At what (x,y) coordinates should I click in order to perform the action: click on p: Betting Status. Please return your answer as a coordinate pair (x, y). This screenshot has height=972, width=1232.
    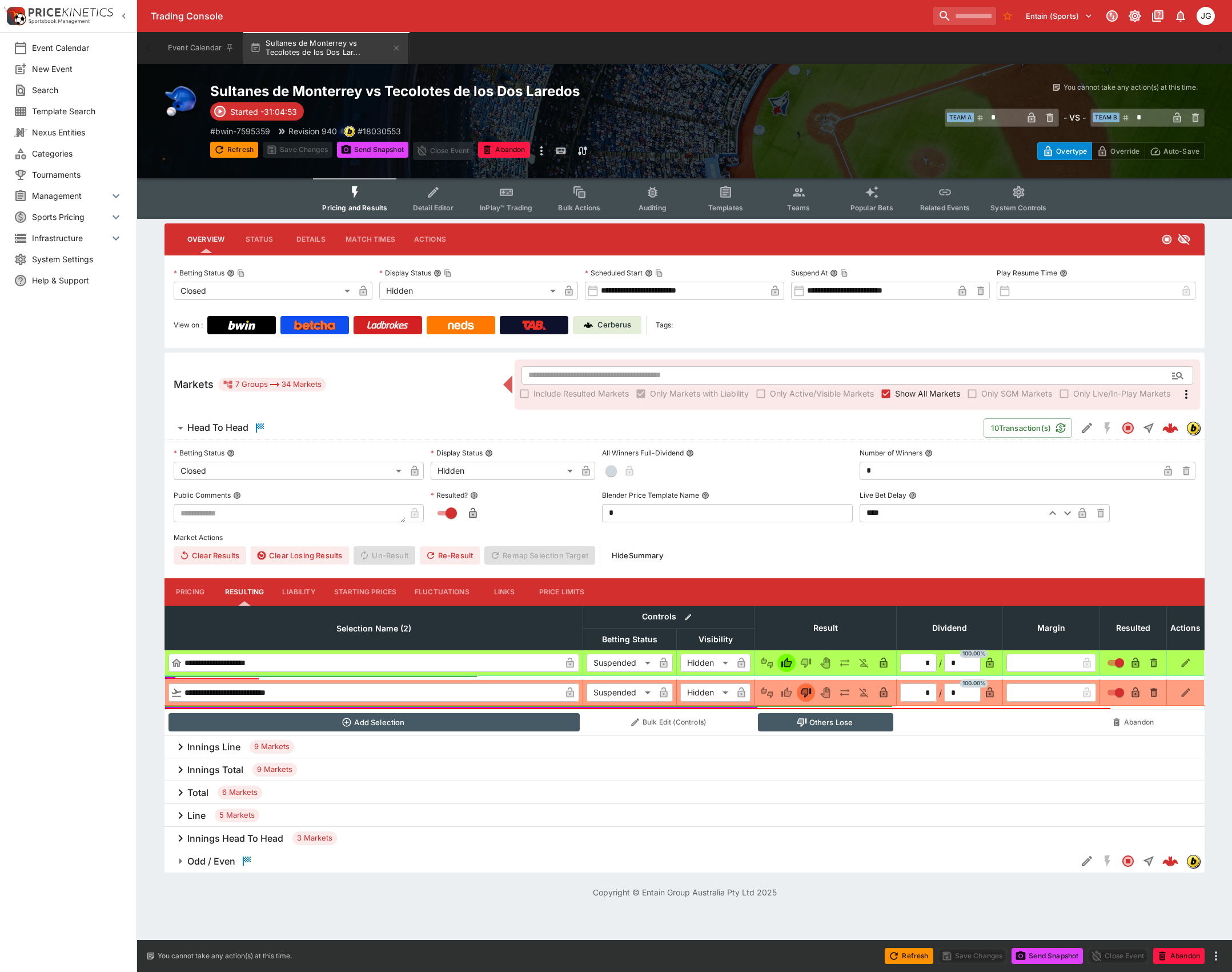
    Looking at the image, I should click on (199, 453).